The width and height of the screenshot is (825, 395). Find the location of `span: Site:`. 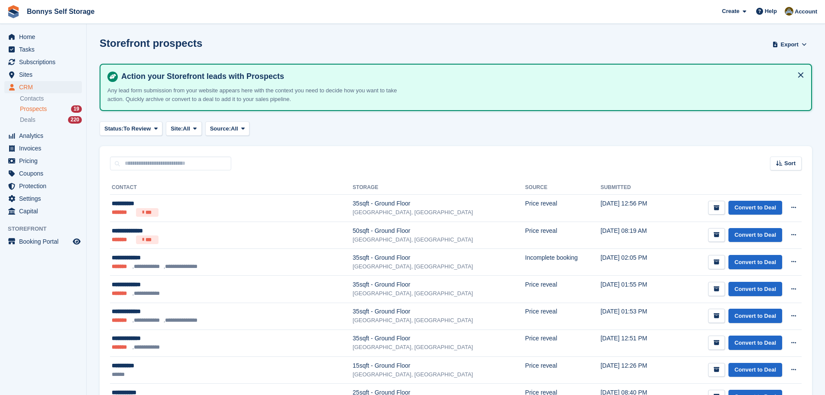

span: Site: is located at coordinates (177, 129).